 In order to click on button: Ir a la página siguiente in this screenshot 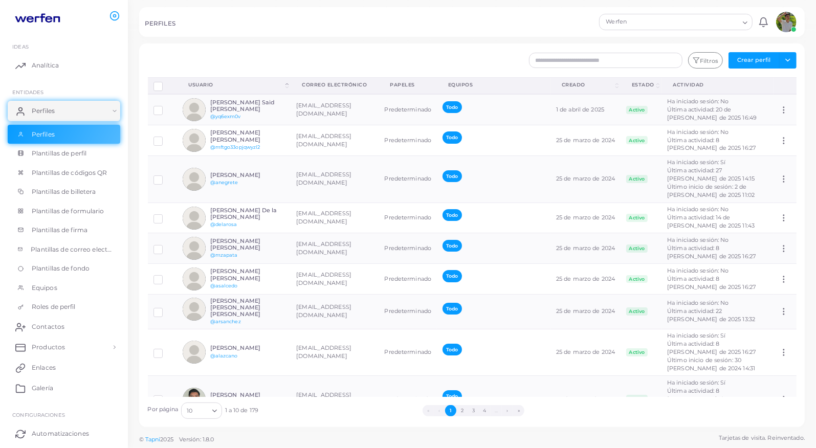, I will do `click(508, 411)`.